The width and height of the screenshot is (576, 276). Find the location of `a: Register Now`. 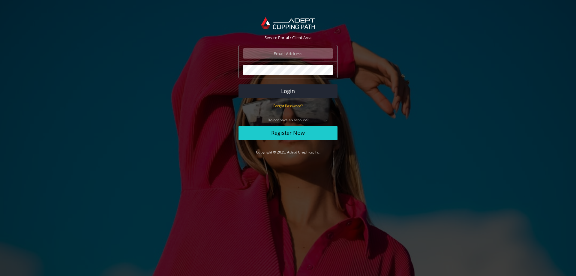

a: Register Now is located at coordinates (288, 133).